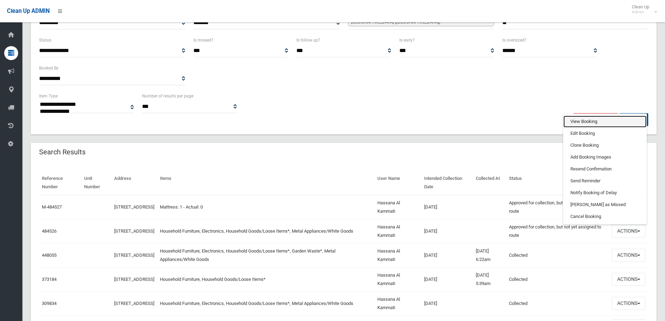  I want to click on th: Collected At, so click(489, 182).